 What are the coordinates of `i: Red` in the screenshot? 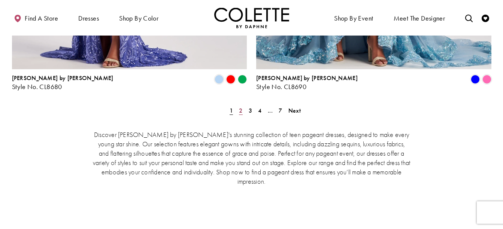 It's located at (231, 79).